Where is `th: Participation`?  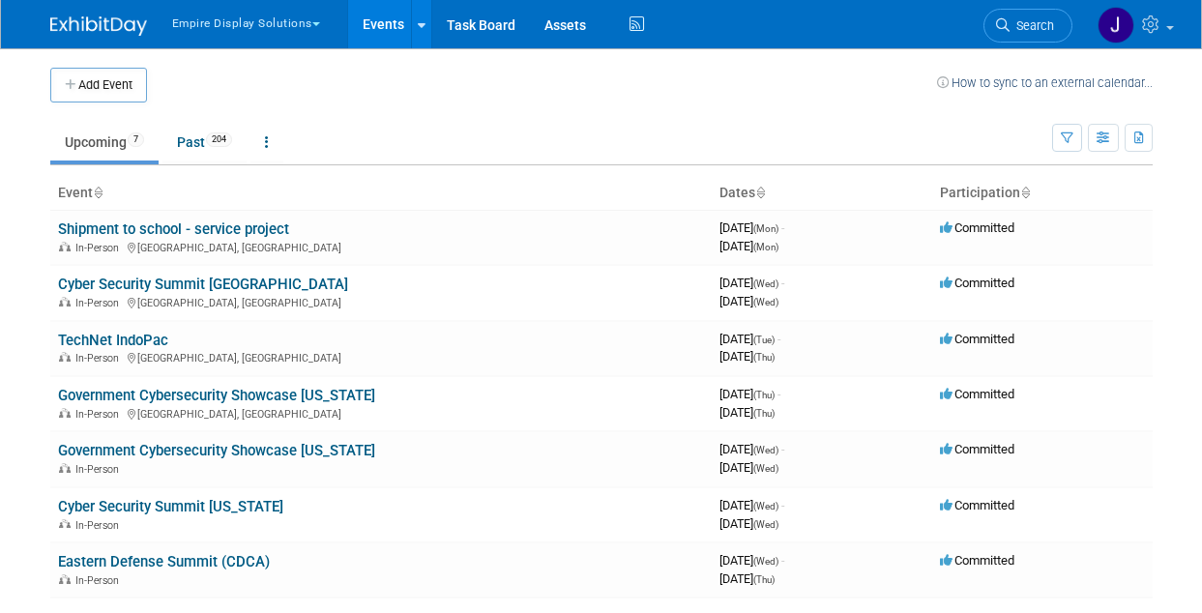 th: Participation is located at coordinates (1043, 193).